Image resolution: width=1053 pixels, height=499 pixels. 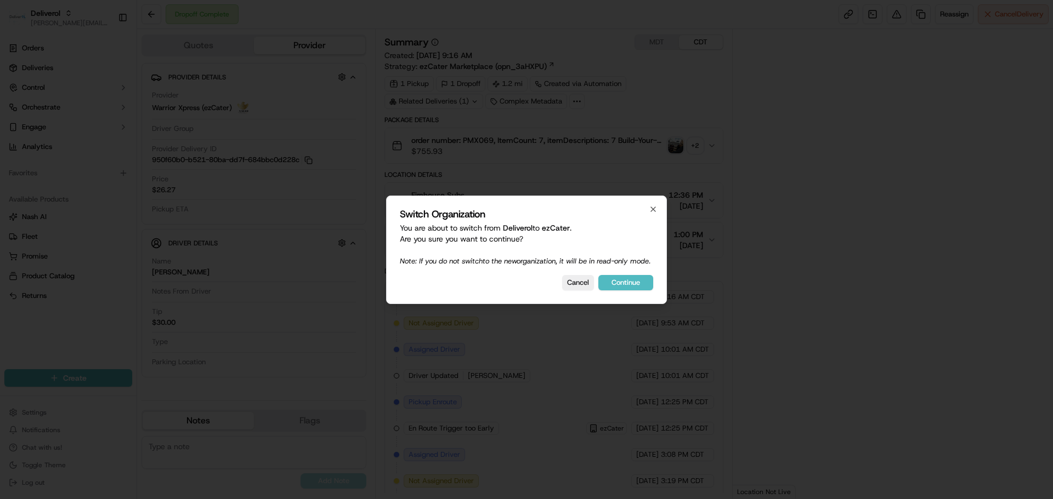 I want to click on button: Cancel, so click(x=578, y=283).